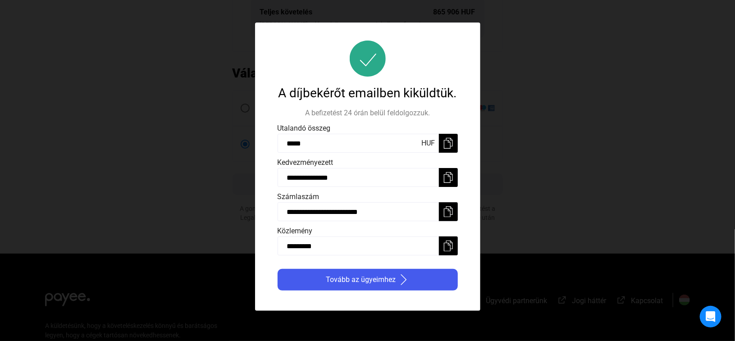  What do you see at coordinates (304, 128) in the screenshot?
I see `span: Utalandó összeg` at bounding box center [304, 128].